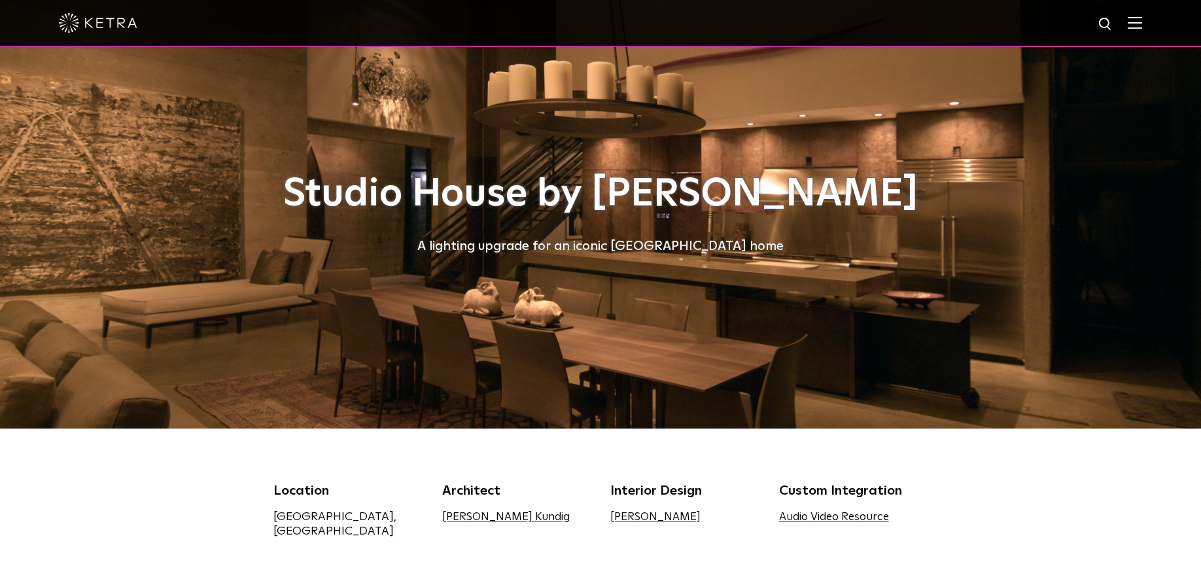 The image size is (1201, 581). Describe the element at coordinates (348, 491) in the screenshot. I see `div: Location` at that location.